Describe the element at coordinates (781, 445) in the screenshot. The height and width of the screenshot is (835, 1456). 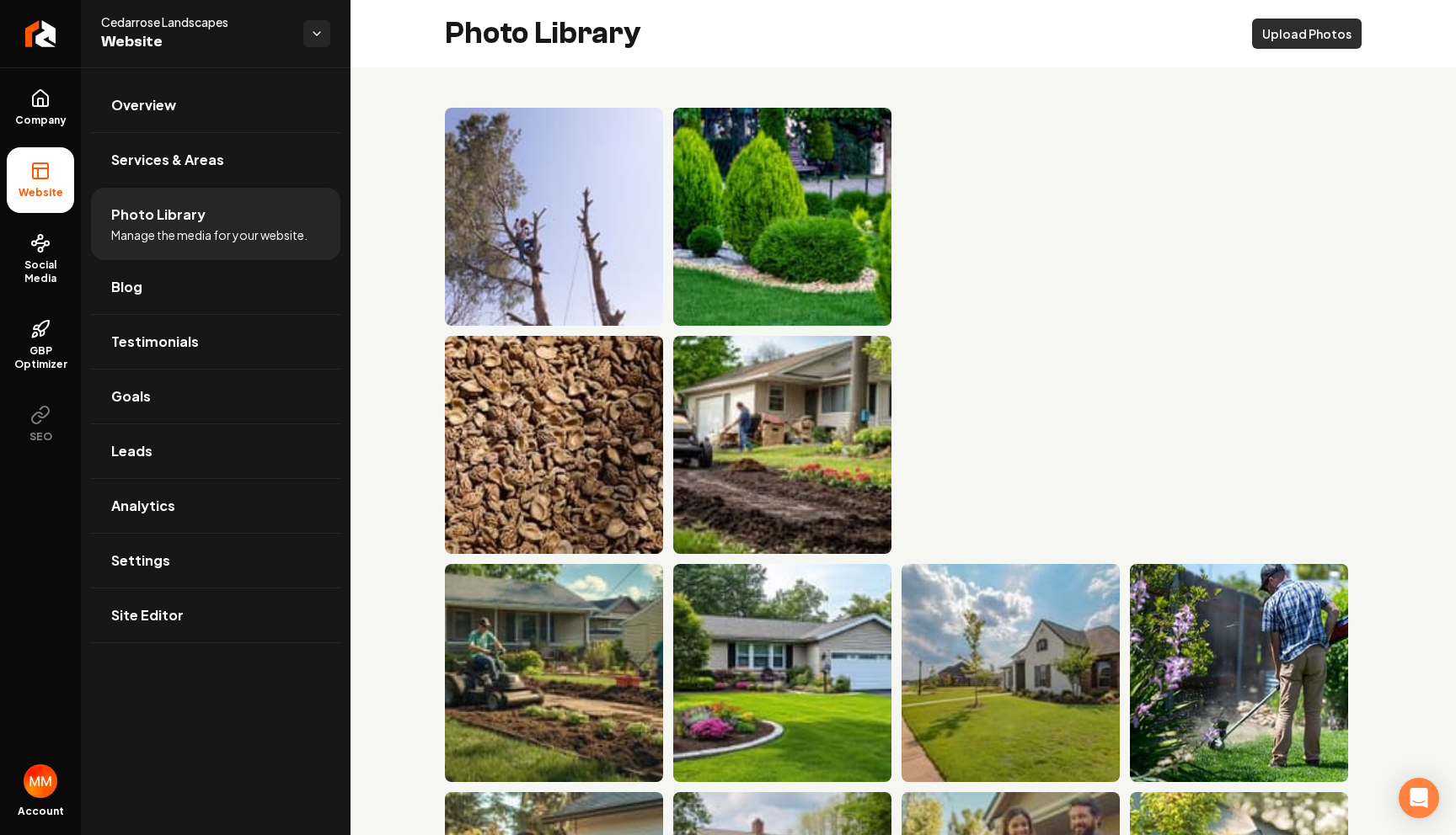
I see `img: Man using a tiller to prepare soil in front yard, while another person tends to flowers.` at that location.